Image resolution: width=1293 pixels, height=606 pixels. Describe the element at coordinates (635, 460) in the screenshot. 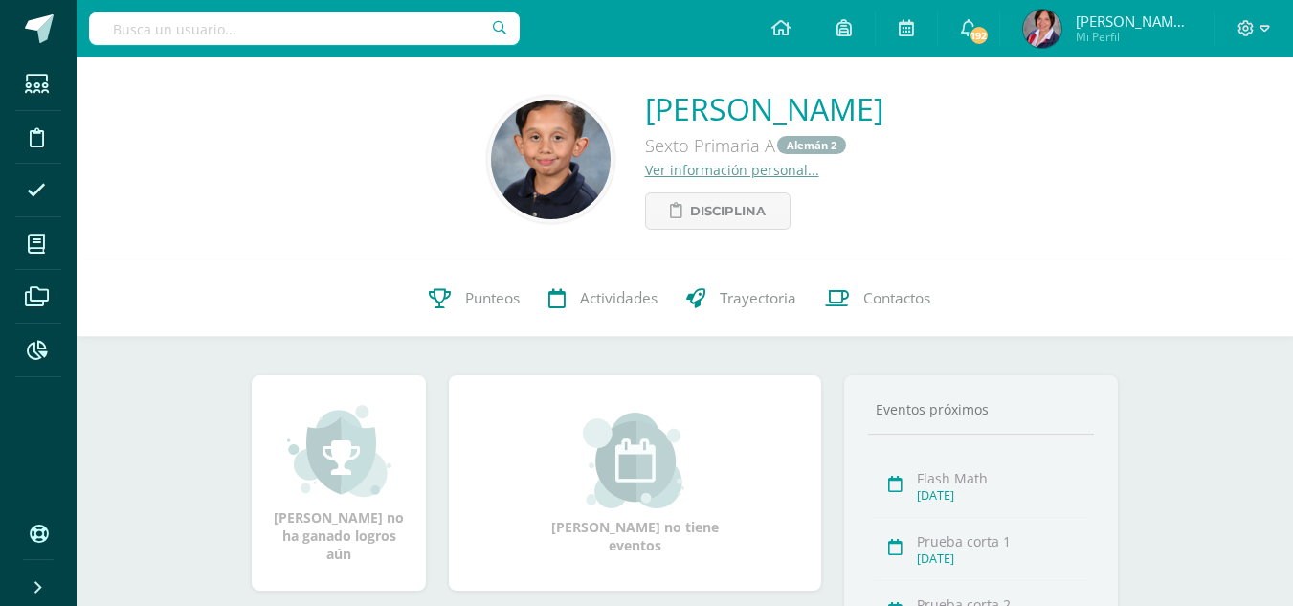

I see `img: event_small.png` at that location.